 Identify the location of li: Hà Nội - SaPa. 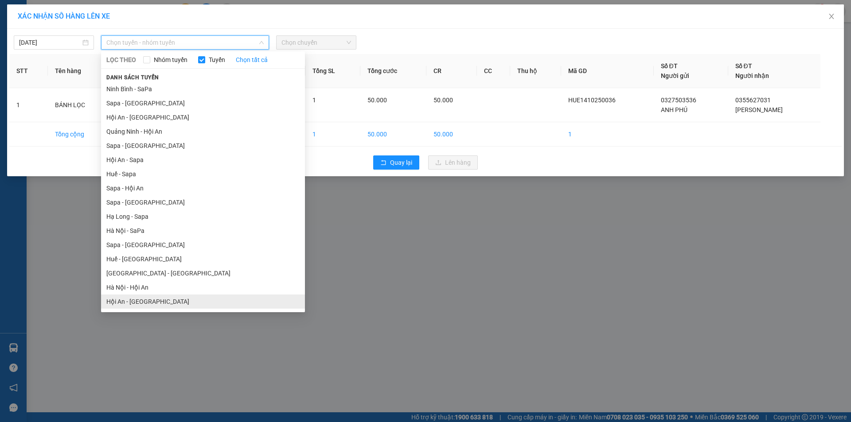
(203, 231).